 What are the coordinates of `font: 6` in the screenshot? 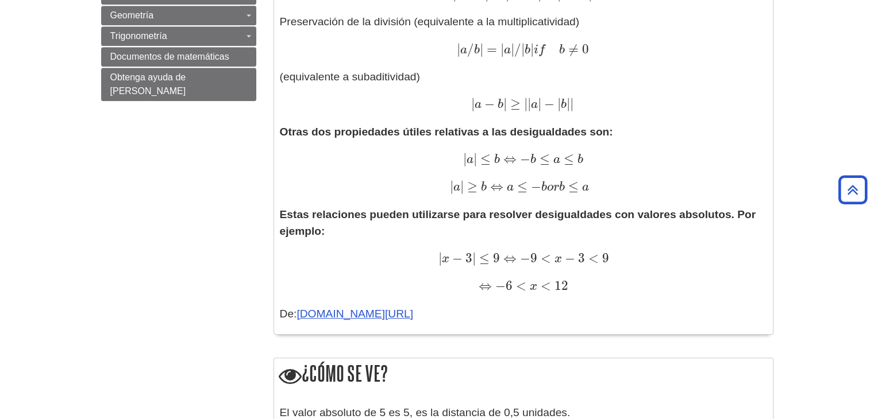 It's located at (509, 286).